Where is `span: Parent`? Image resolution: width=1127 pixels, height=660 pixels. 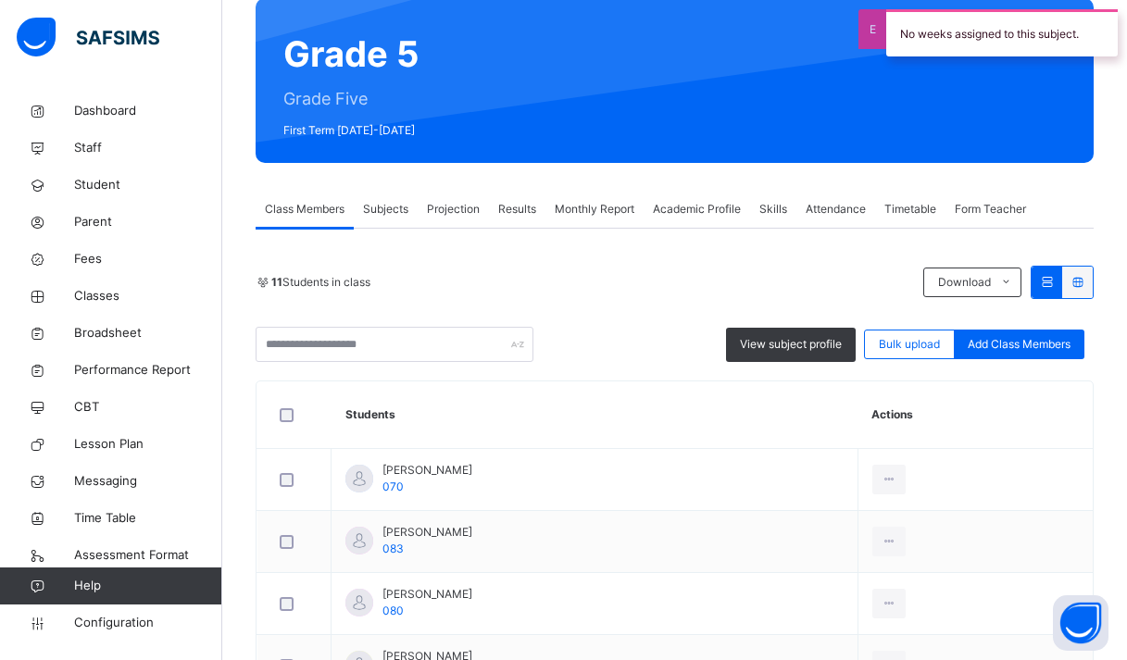
span: Parent is located at coordinates (148, 222).